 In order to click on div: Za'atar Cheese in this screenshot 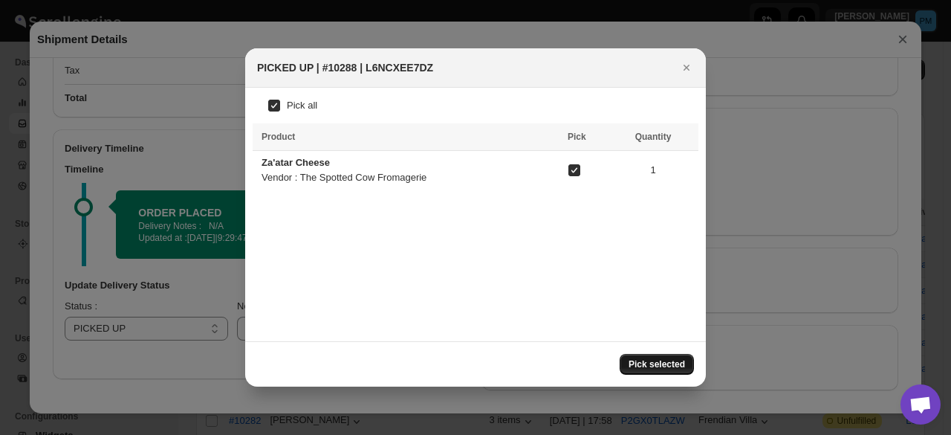, I will do `click(316, 163)`.